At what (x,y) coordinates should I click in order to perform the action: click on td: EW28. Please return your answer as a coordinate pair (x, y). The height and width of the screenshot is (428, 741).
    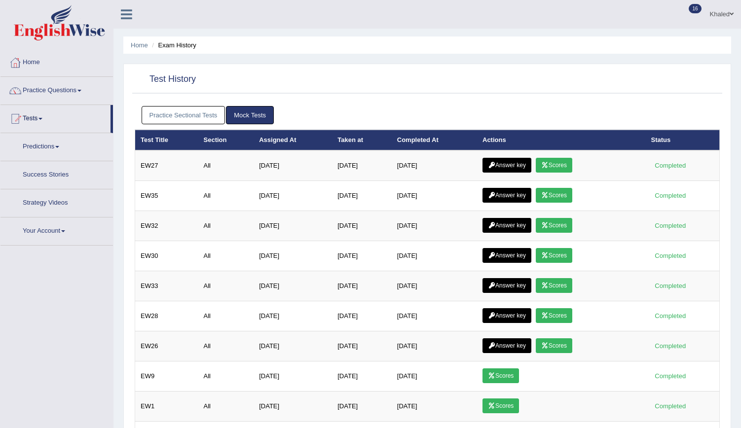
    Looking at the image, I should click on (167, 316).